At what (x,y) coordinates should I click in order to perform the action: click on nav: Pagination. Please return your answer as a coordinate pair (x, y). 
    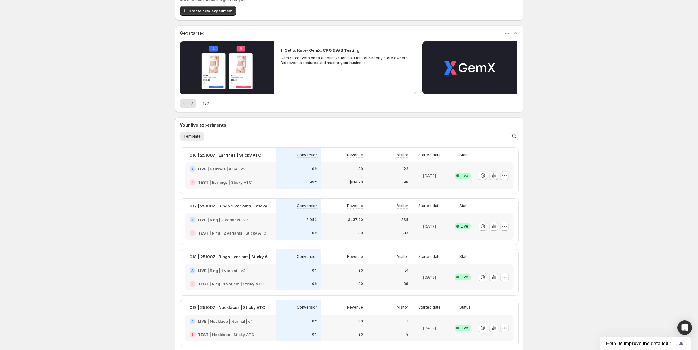
    Looking at the image, I should click on (188, 103).